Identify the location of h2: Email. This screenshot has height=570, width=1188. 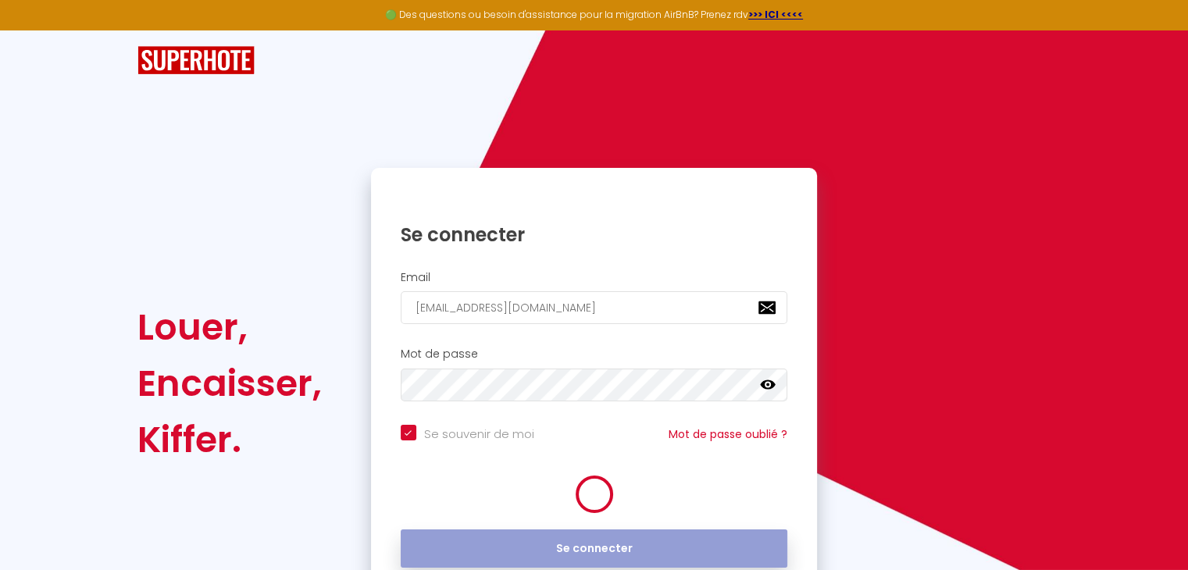
(594, 277).